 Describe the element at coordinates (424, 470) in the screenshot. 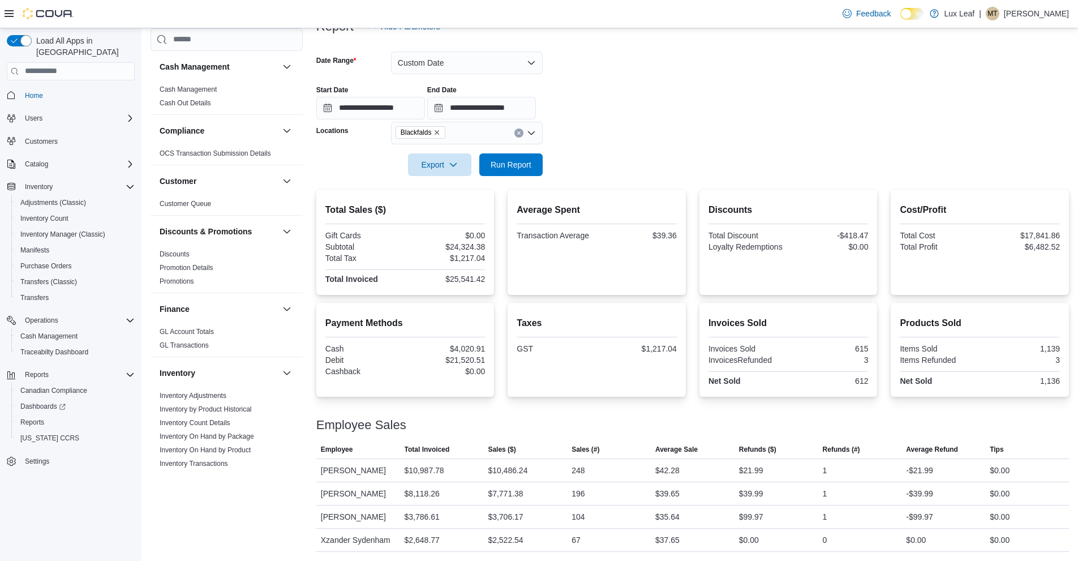

I see `div: $10,987.78` at that location.